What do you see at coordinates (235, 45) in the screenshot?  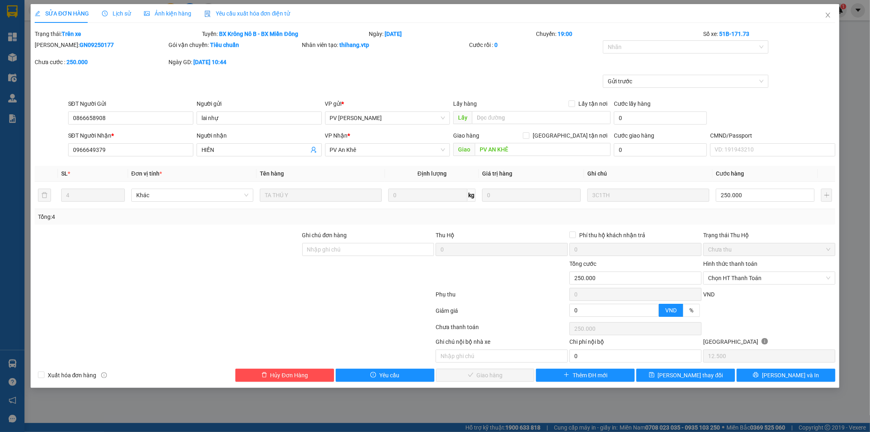 I see `div: Gói vận chuyển:` at bounding box center [235, 45].